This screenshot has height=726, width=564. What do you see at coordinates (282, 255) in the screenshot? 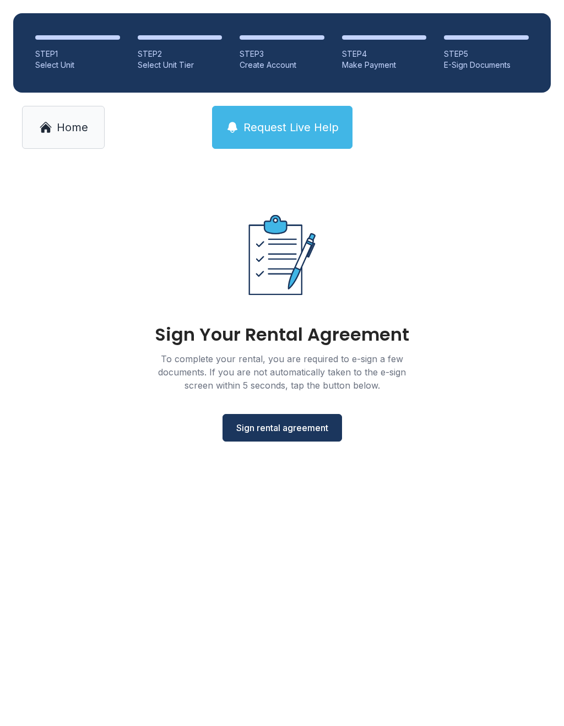
I see `img: Rental agreement document illustration` at bounding box center [282, 255].